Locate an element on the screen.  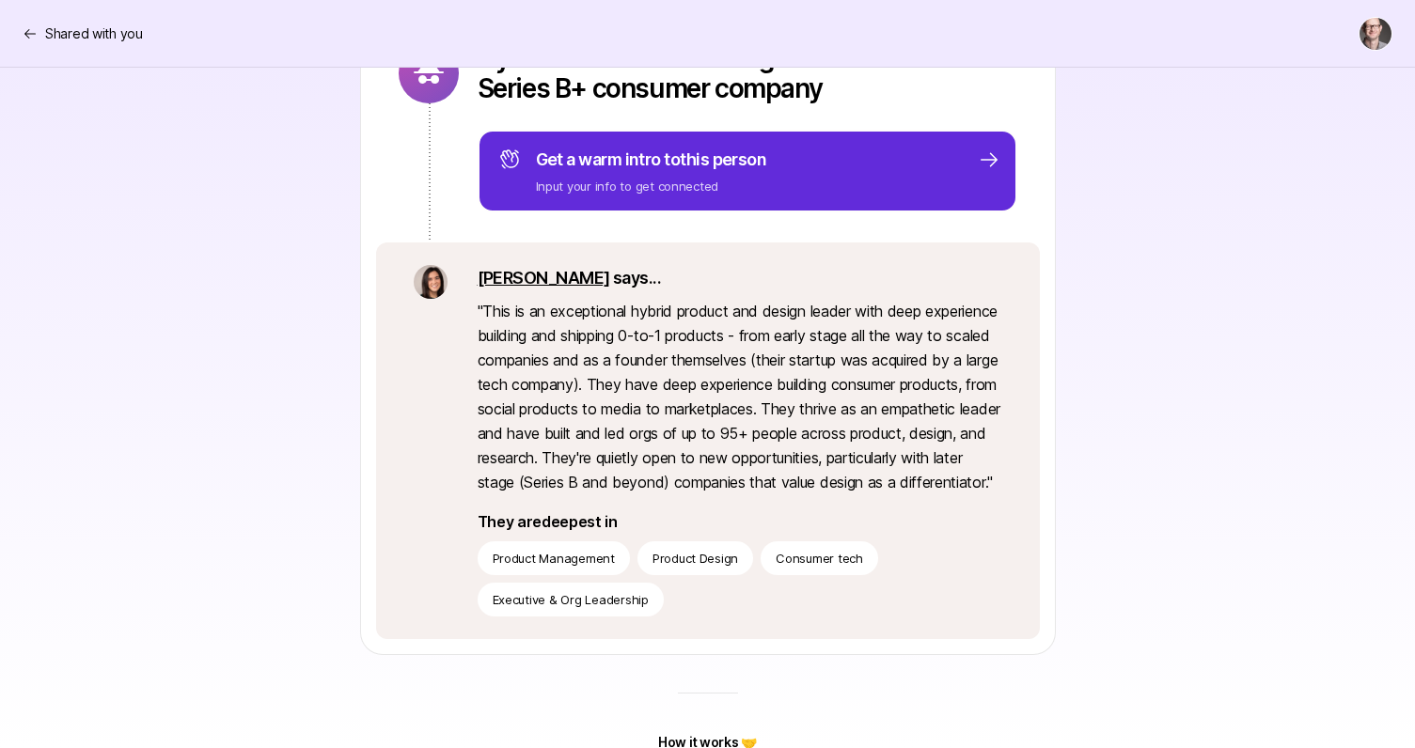
img: Matt MacQueen is located at coordinates (1375, 34).